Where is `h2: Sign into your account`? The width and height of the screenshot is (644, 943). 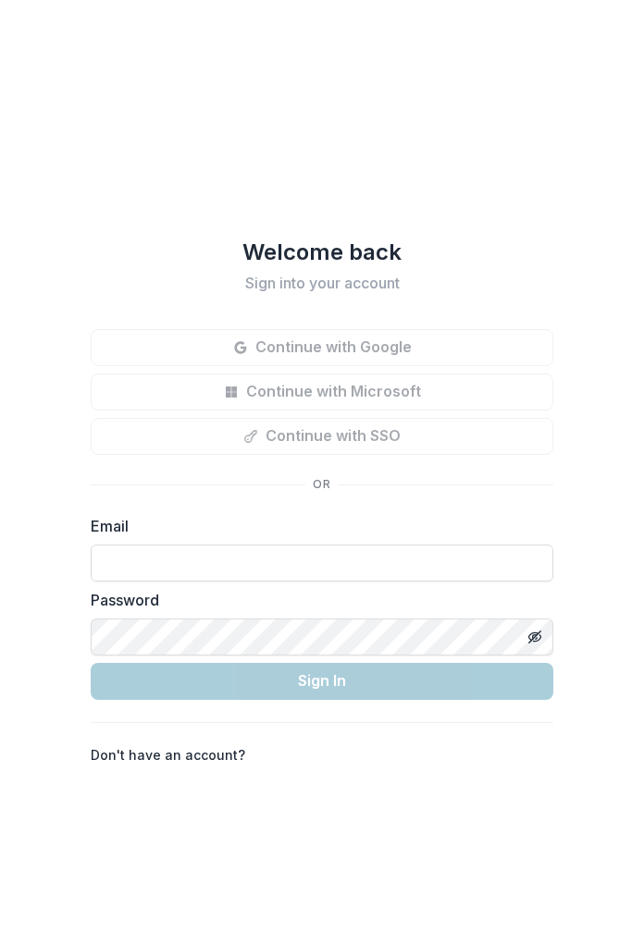
h2: Sign into your account is located at coordinates (322, 283).